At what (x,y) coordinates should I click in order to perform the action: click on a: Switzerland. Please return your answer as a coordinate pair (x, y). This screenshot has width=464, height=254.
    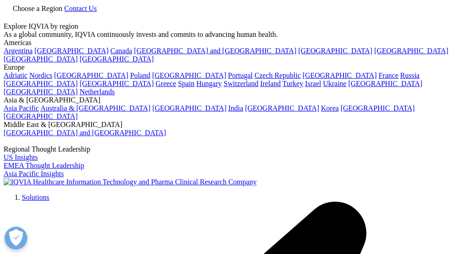
    Looking at the image, I should click on (241, 83).